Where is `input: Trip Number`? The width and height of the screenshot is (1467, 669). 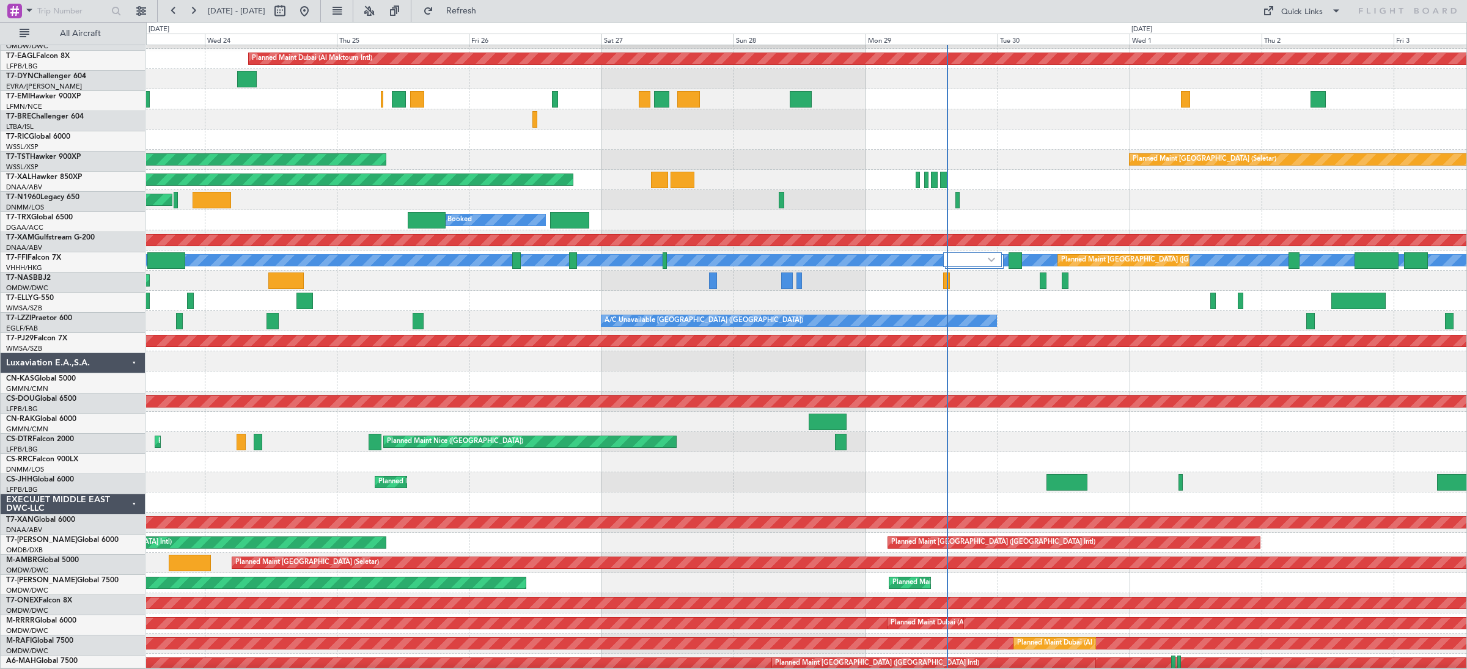 input: Trip Number is located at coordinates (72, 11).